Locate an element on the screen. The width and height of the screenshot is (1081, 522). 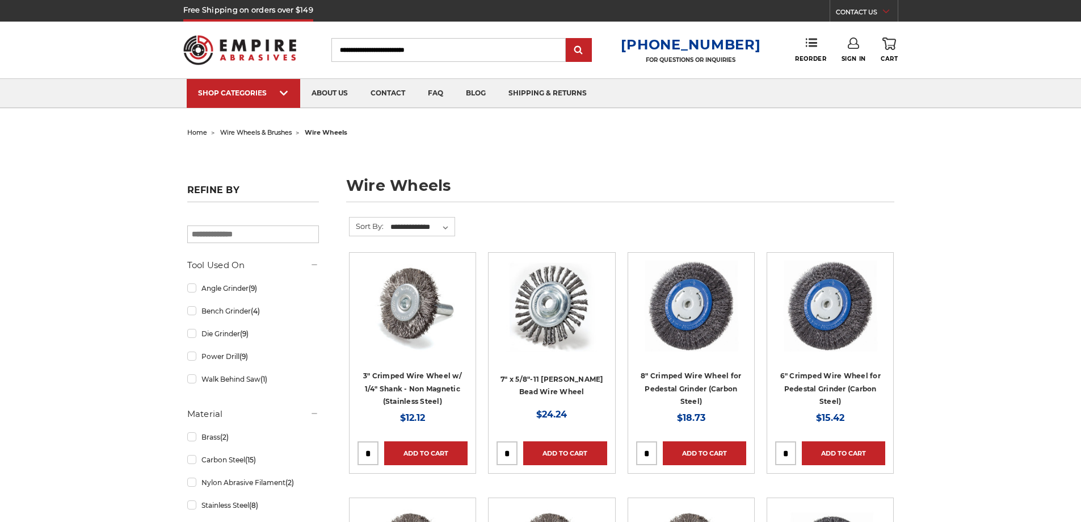
div: SHOP CATEGORIES is located at coordinates (243, 93).